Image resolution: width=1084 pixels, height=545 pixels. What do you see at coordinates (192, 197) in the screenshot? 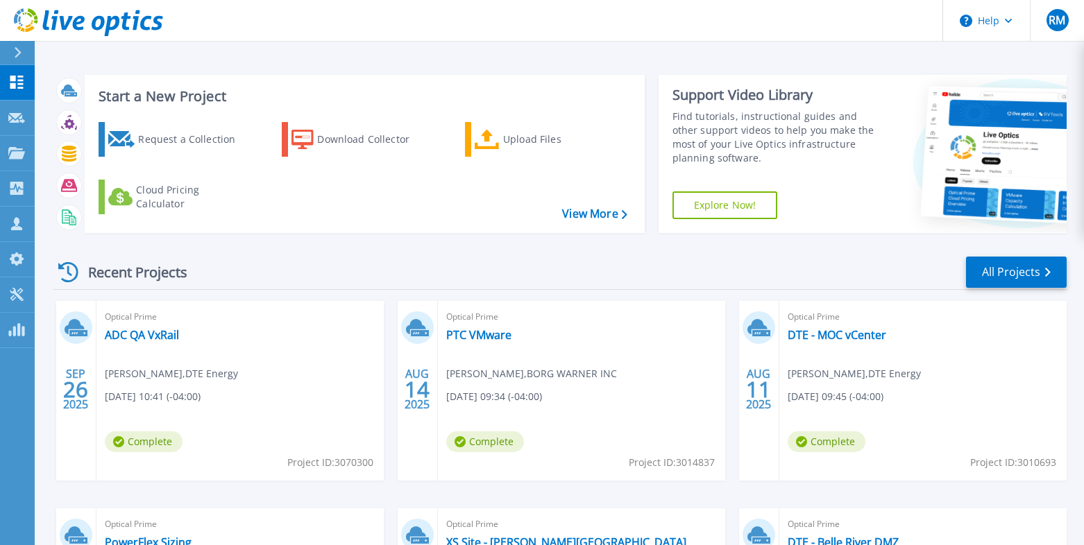
I see `div: Cloud Pricing Calculator` at bounding box center [192, 197].